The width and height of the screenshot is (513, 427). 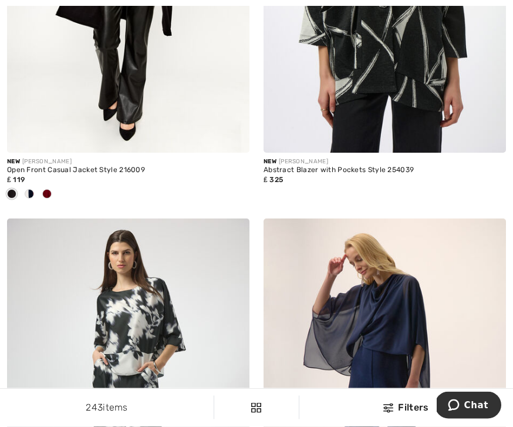 I want to click on div: Open Front Casual Jacket Style 216009, so click(x=128, y=171).